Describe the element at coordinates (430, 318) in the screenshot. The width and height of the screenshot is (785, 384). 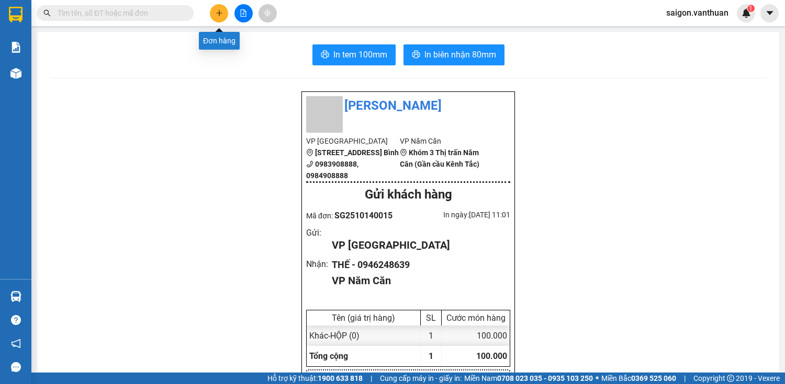
I see `div: SL` at that location.